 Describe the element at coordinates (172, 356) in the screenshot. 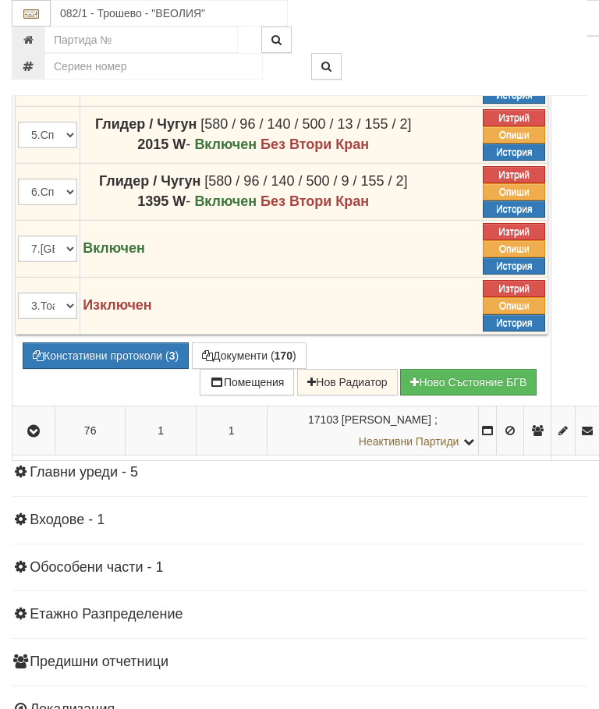

I see `b: 3` at that location.